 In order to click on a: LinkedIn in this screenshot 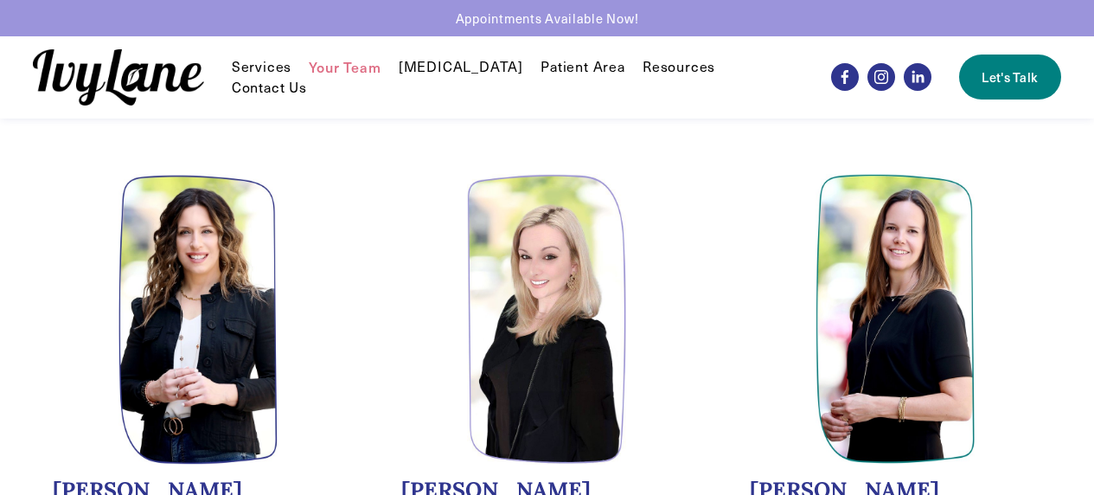, I will do `click(918, 77)`.